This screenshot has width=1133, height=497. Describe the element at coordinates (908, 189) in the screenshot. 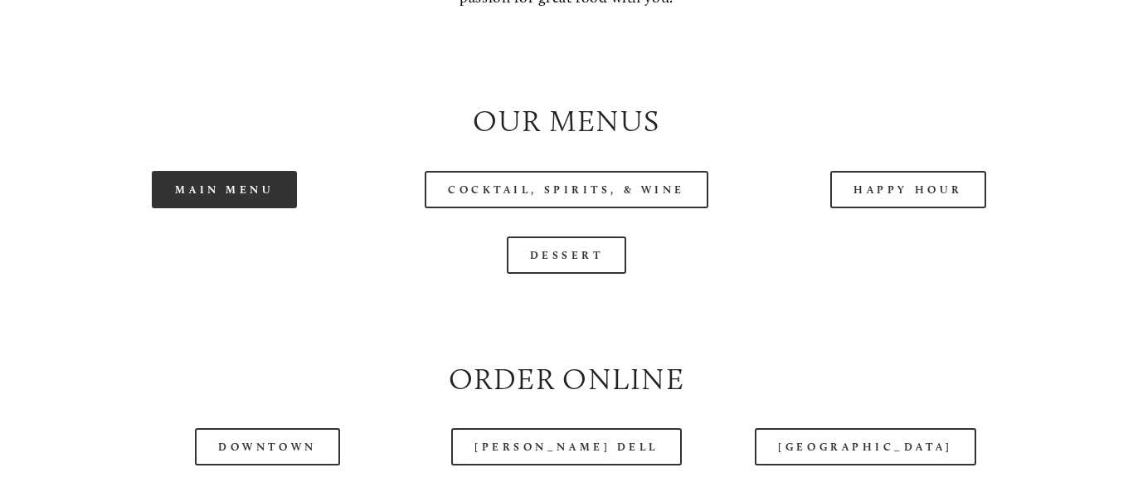

I see `a: Happy Hour` at that location.